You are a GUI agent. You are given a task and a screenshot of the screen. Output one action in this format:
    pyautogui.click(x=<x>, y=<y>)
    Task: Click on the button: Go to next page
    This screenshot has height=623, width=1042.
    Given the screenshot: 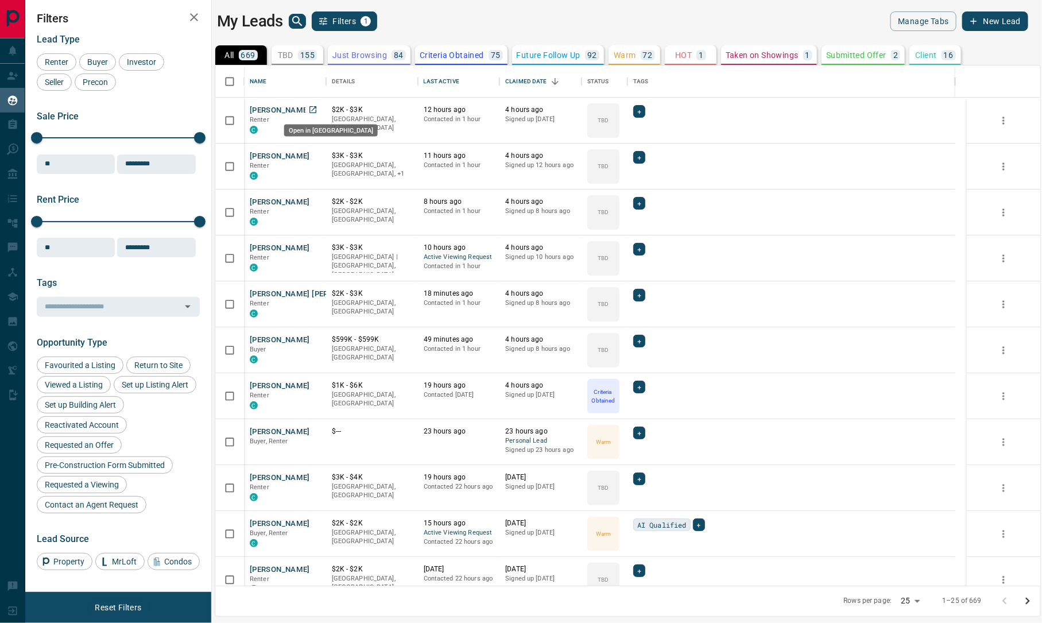 What is the action you would take?
    pyautogui.click(x=1028, y=601)
    